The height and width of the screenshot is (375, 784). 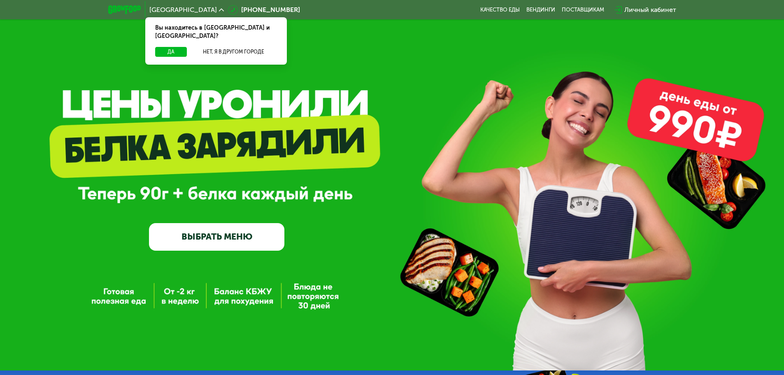 I want to click on a: Качество еды, so click(x=500, y=10).